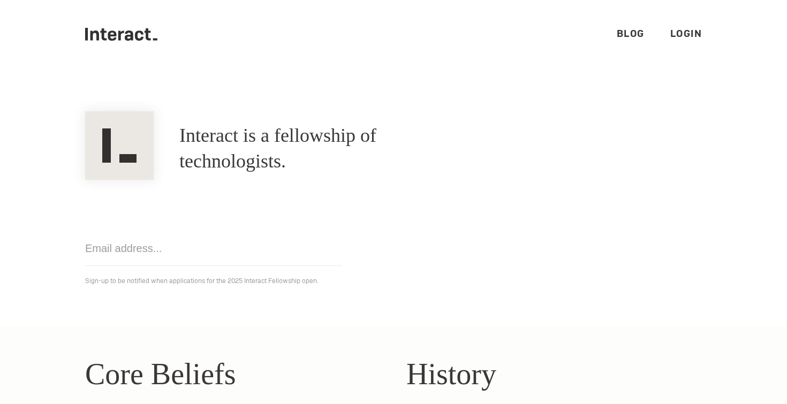  I want to click on p: Sign-up to be notified when applications for the 2025 Interact Fellowship open., so click(393, 281).